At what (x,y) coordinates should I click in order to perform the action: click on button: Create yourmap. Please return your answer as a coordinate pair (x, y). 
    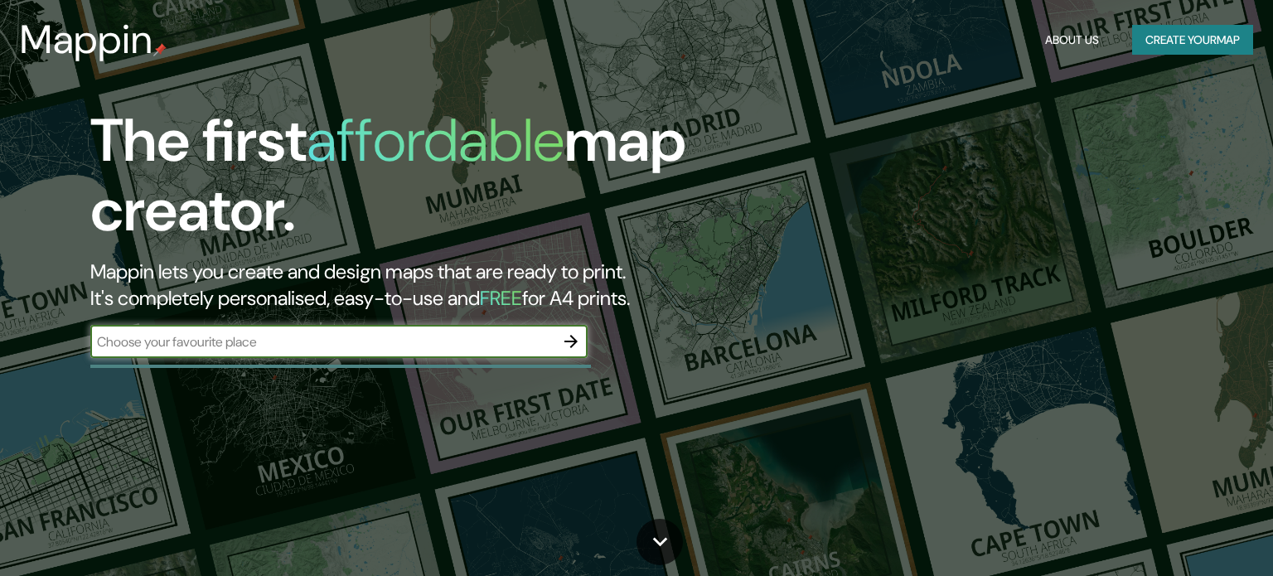
    Looking at the image, I should click on (1193, 40).